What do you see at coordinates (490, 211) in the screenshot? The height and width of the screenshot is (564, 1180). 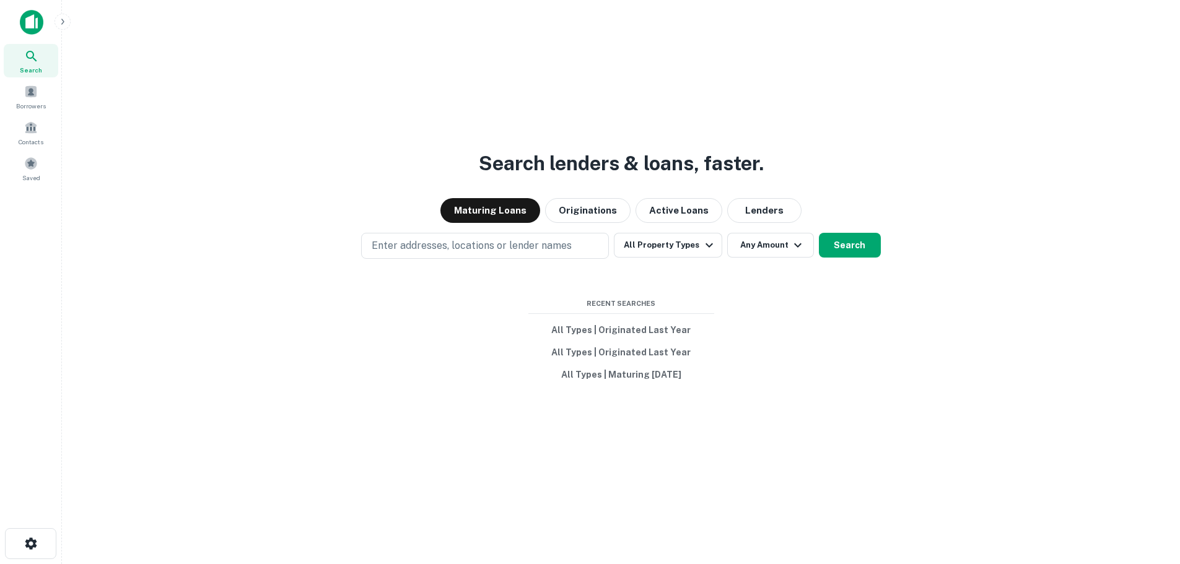 I see `button: Maturing Loans` at bounding box center [490, 211].